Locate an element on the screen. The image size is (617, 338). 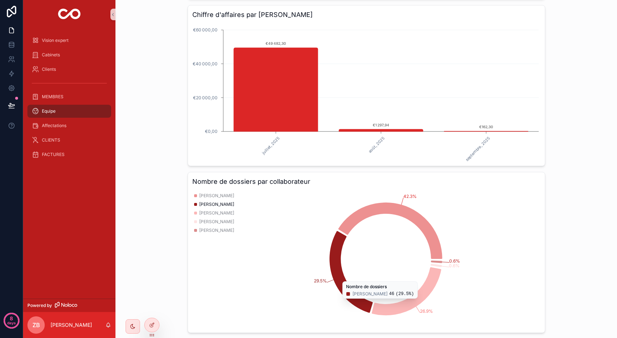
tspan: 26.9% is located at coordinates (426, 311).